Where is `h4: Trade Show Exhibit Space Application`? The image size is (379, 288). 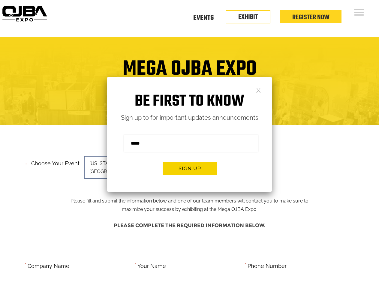
h4: Trade Show Exhibit Space Application is located at coordinates (189, 95).